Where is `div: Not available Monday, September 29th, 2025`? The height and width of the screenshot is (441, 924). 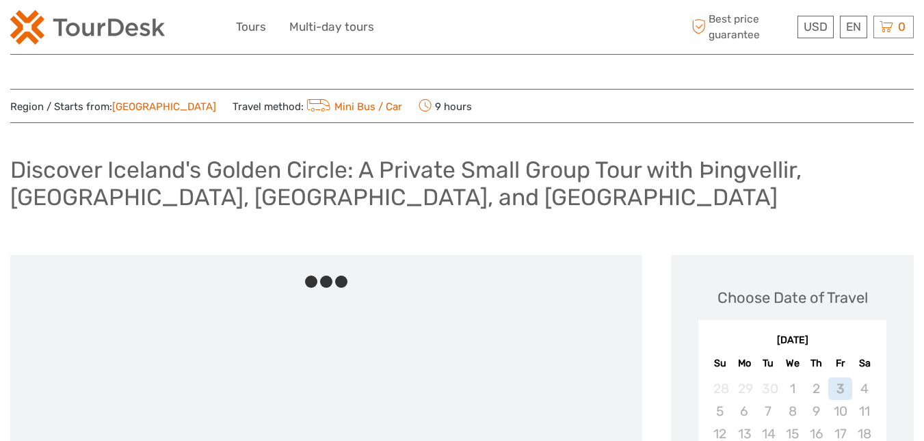 div: Not available Monday, September 29th, 2025 is located at coordinates (744, 388).